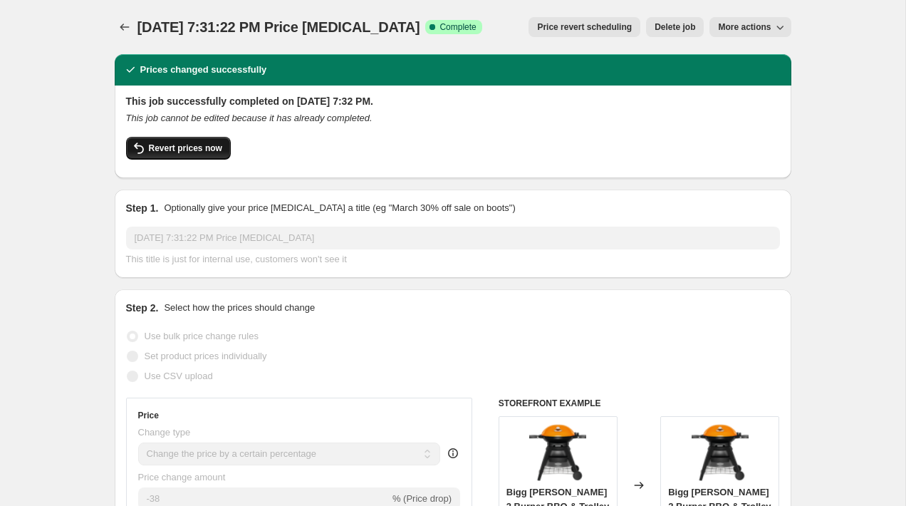  Describe the element at coordinates (744, 27) in the screenshot. I see `span: More actions` at that location.